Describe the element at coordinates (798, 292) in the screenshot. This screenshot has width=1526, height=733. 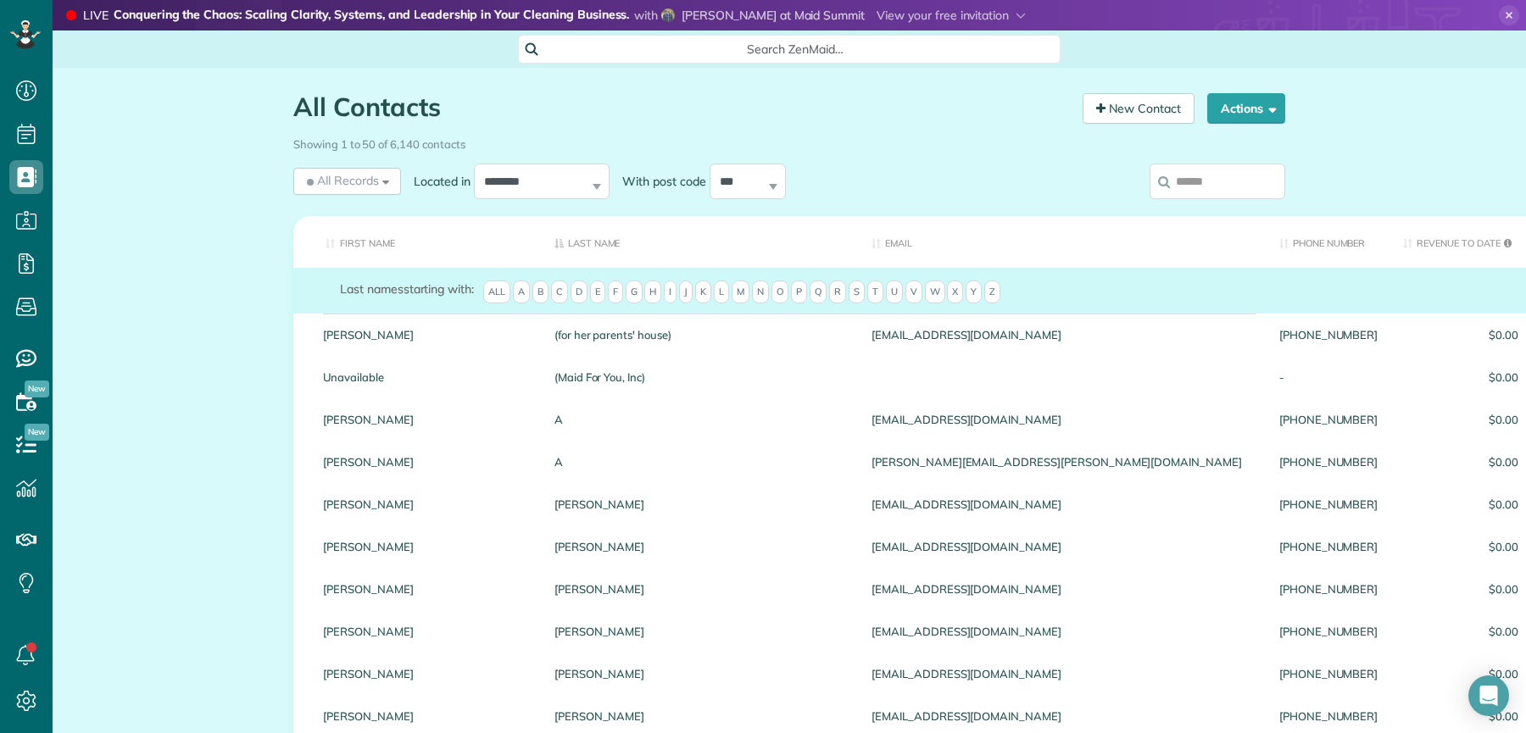
I see `span: P` at that location.